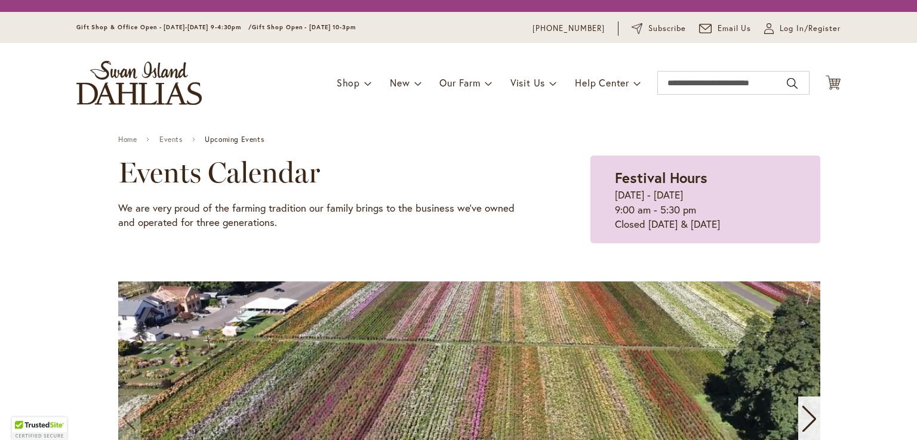  I want to click on strong: Festival Hours, so click(661, 178).